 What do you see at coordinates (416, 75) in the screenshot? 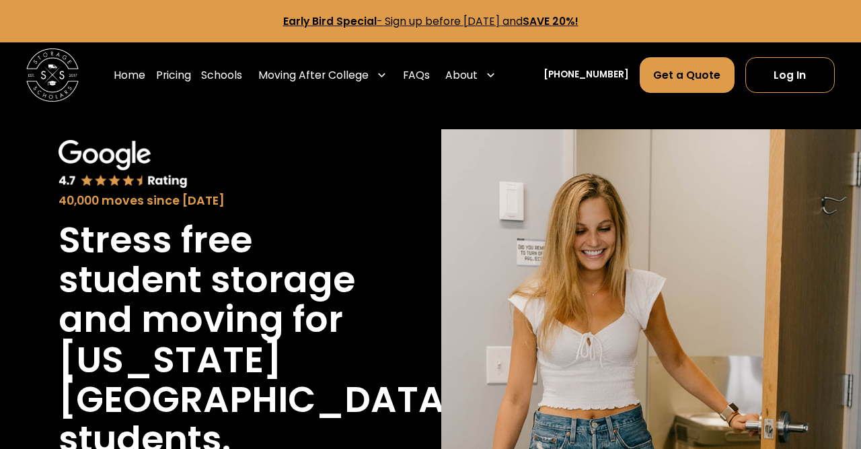
I see `a: FAQs` at bounding box center [416, 75].